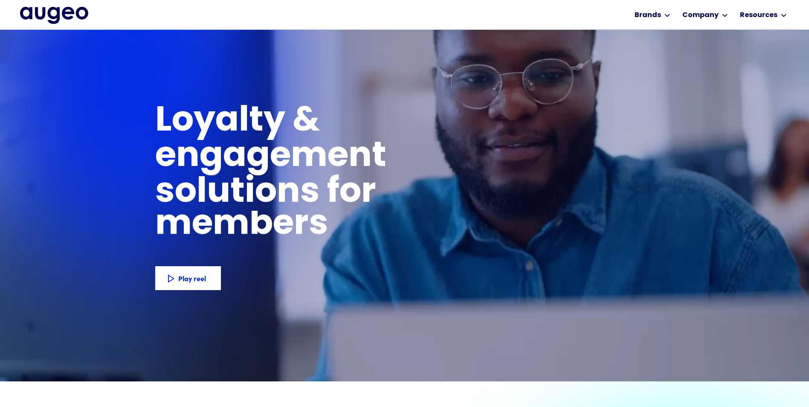  Describe the element at coordinates (54, 16) in the screenshot. I see `a: home` at that location.